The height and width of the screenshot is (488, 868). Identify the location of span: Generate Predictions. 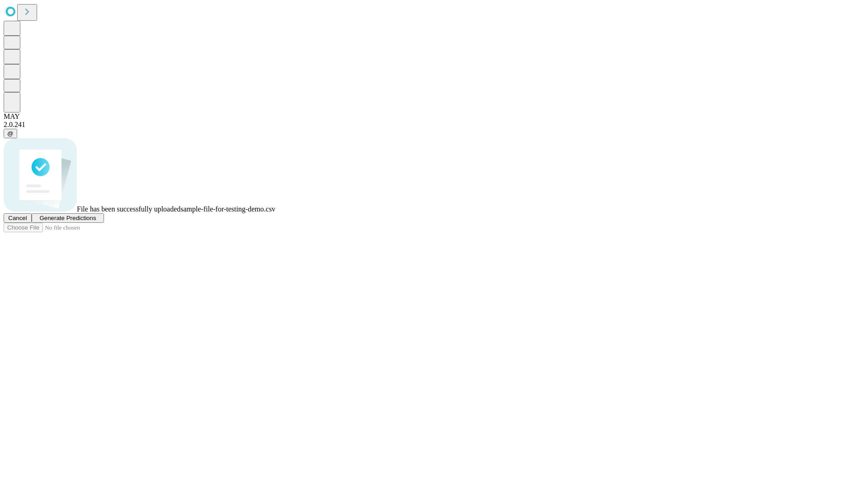
(67, 218).